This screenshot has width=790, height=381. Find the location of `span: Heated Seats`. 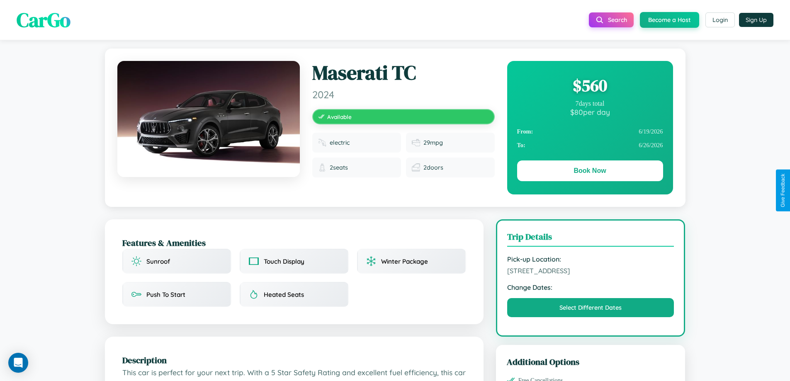

span: Heated Seats is located at coordinates (284, 295).